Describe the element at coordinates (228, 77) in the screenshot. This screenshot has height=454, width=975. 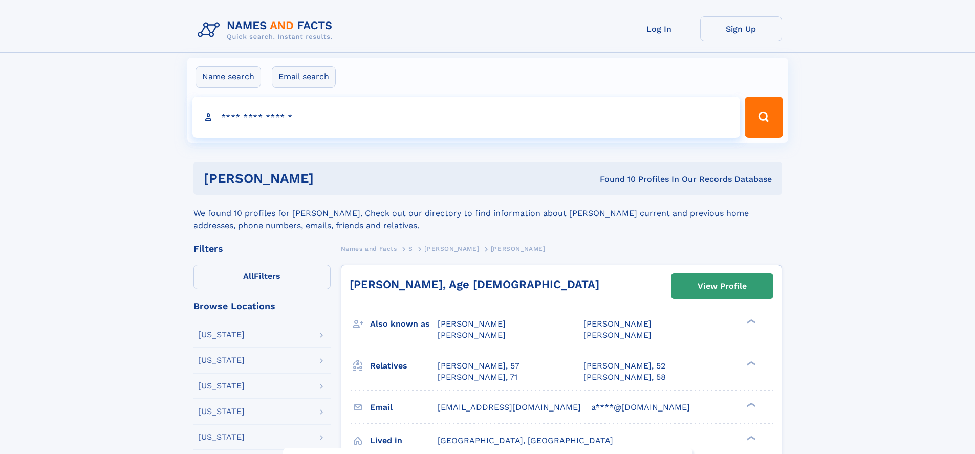
I see `label: Name search` at that location.